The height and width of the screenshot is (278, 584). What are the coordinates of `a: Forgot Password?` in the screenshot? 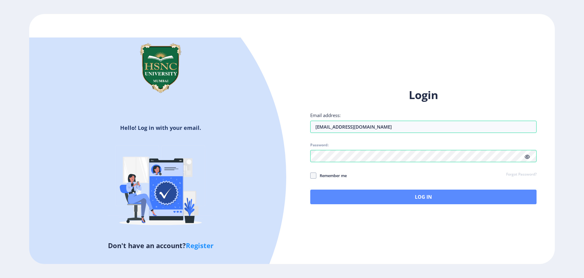 It's located at (522, 174).